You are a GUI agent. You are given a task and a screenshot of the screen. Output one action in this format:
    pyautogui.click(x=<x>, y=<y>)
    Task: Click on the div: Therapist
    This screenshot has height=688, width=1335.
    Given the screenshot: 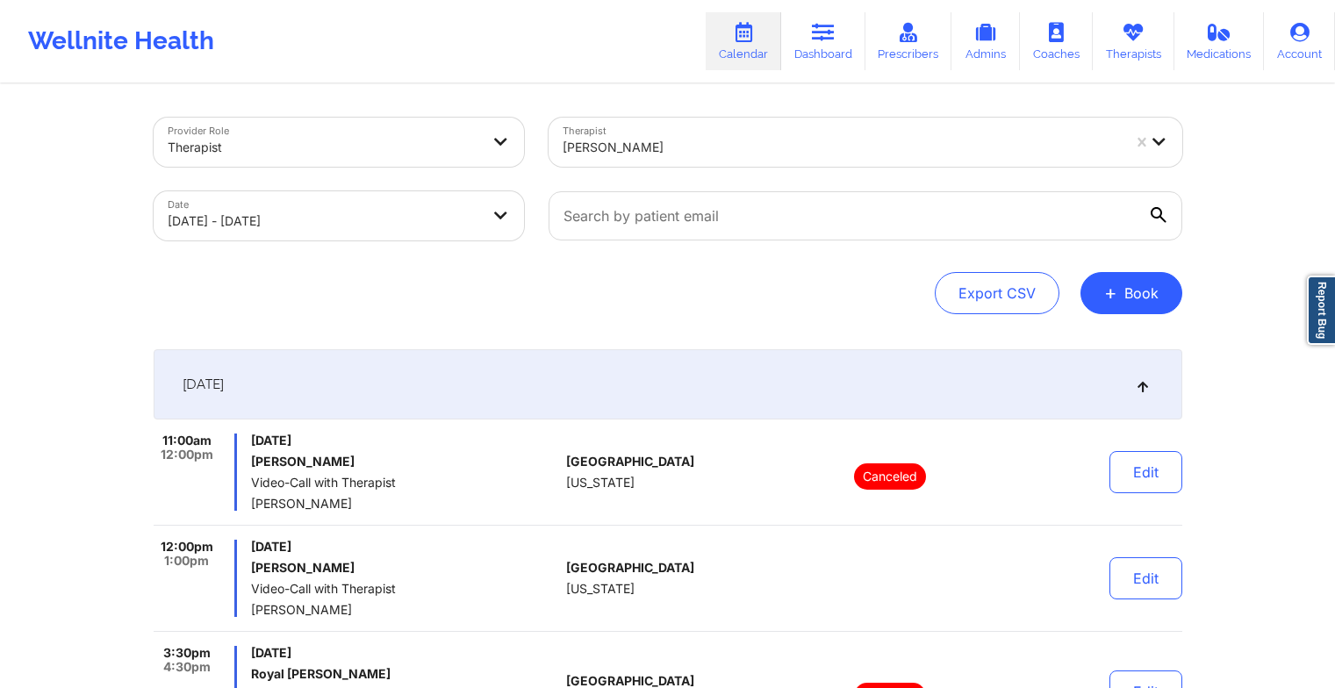 What is the action you would take?
    pyautogui.click(x=324, y=147)
    